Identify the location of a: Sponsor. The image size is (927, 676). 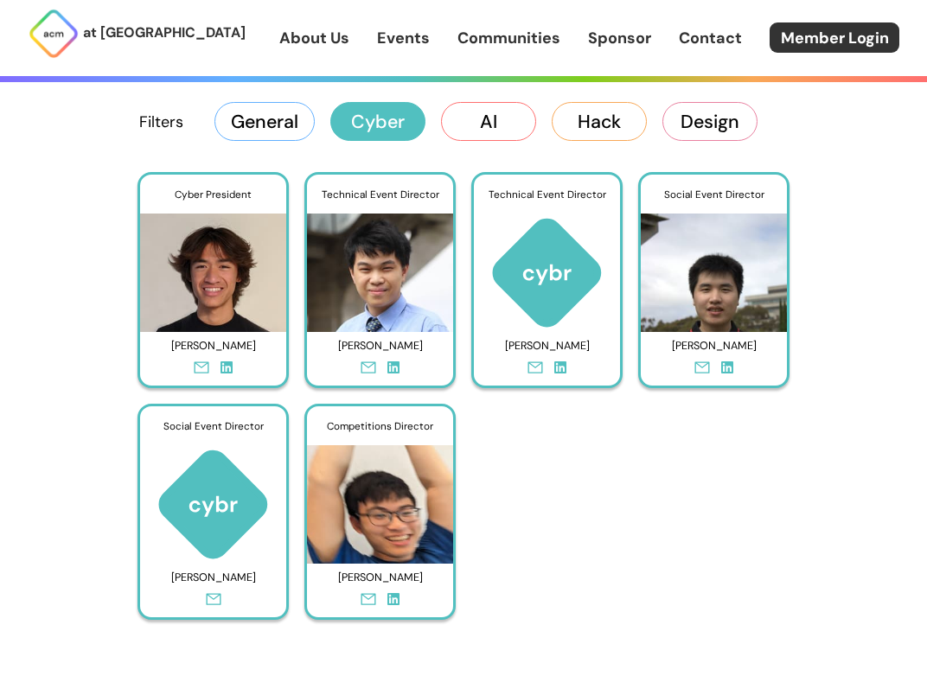
(619, 38).